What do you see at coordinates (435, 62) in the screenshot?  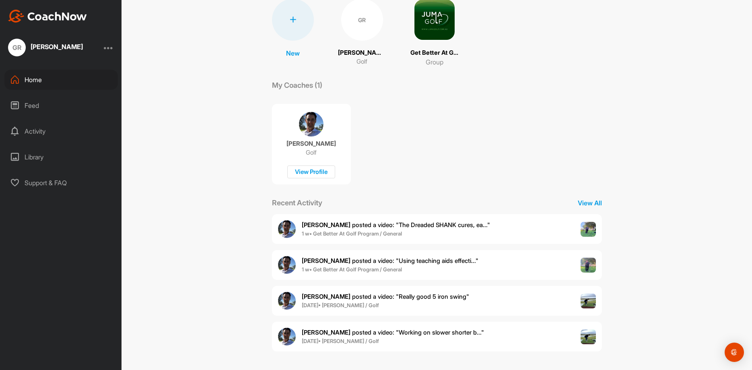 I see `p: Group` at bounding box center [435, 62].